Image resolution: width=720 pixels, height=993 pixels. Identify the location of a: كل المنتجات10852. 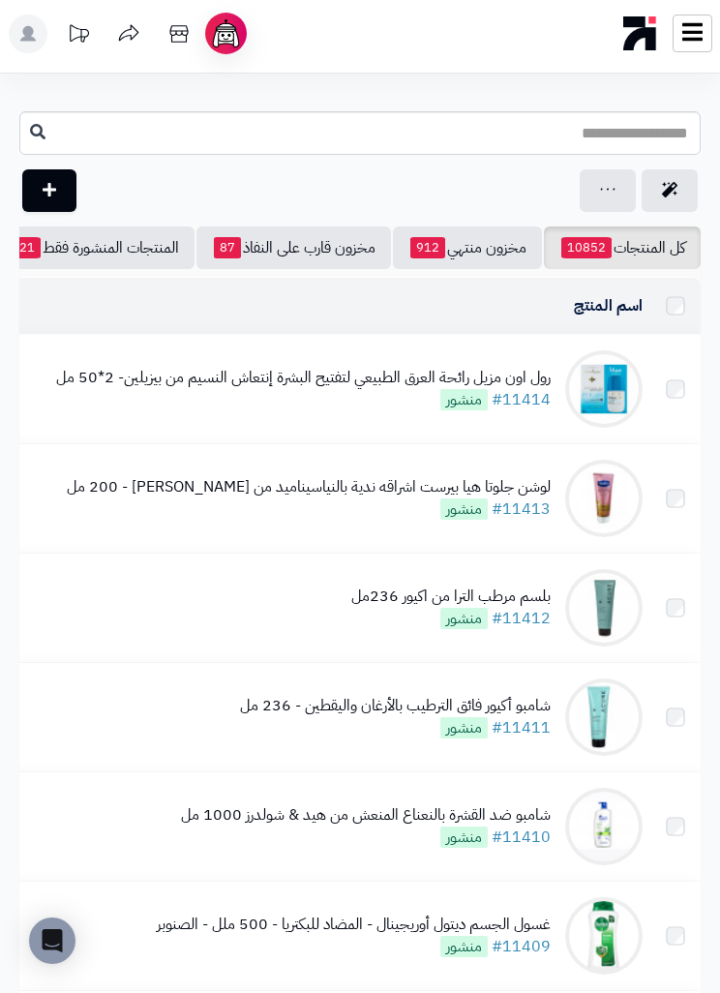
(622, 248).